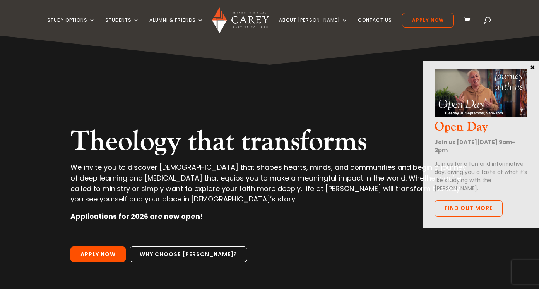 Image resolution: width=539 pixels, height=289 pixels. I want to click on button: Close, so click(533, 67).